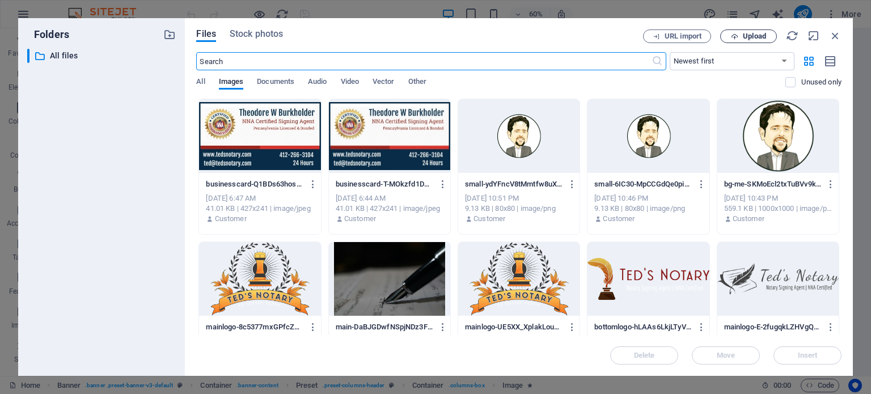 Image resolution: width=871 pixels, height=394 pixels. I want to click on p: All files, so click(103, 56).